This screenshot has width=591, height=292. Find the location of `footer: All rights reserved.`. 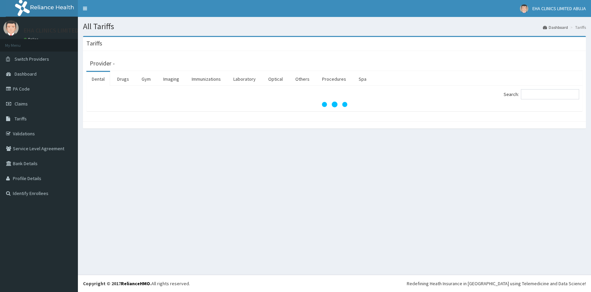

footer: All rights reserved. is located at coordinates (334, 283).